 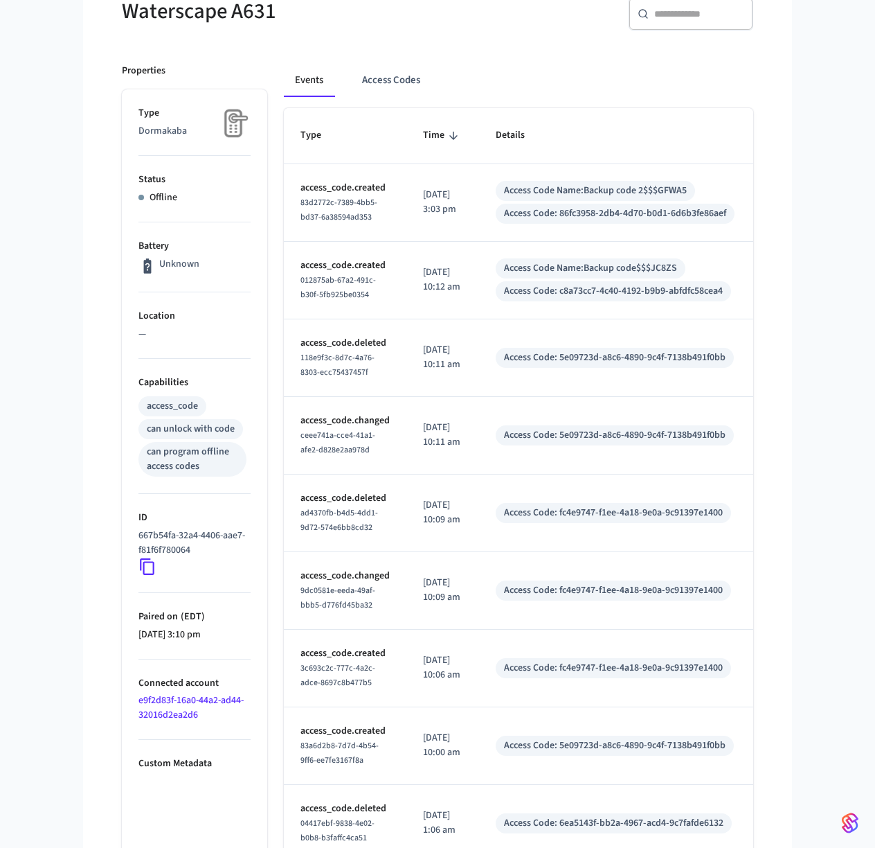 What do you see at coordinates (179, 264) in the screenshot?
I see `p: Unknown` at bounding box center [179, 264].